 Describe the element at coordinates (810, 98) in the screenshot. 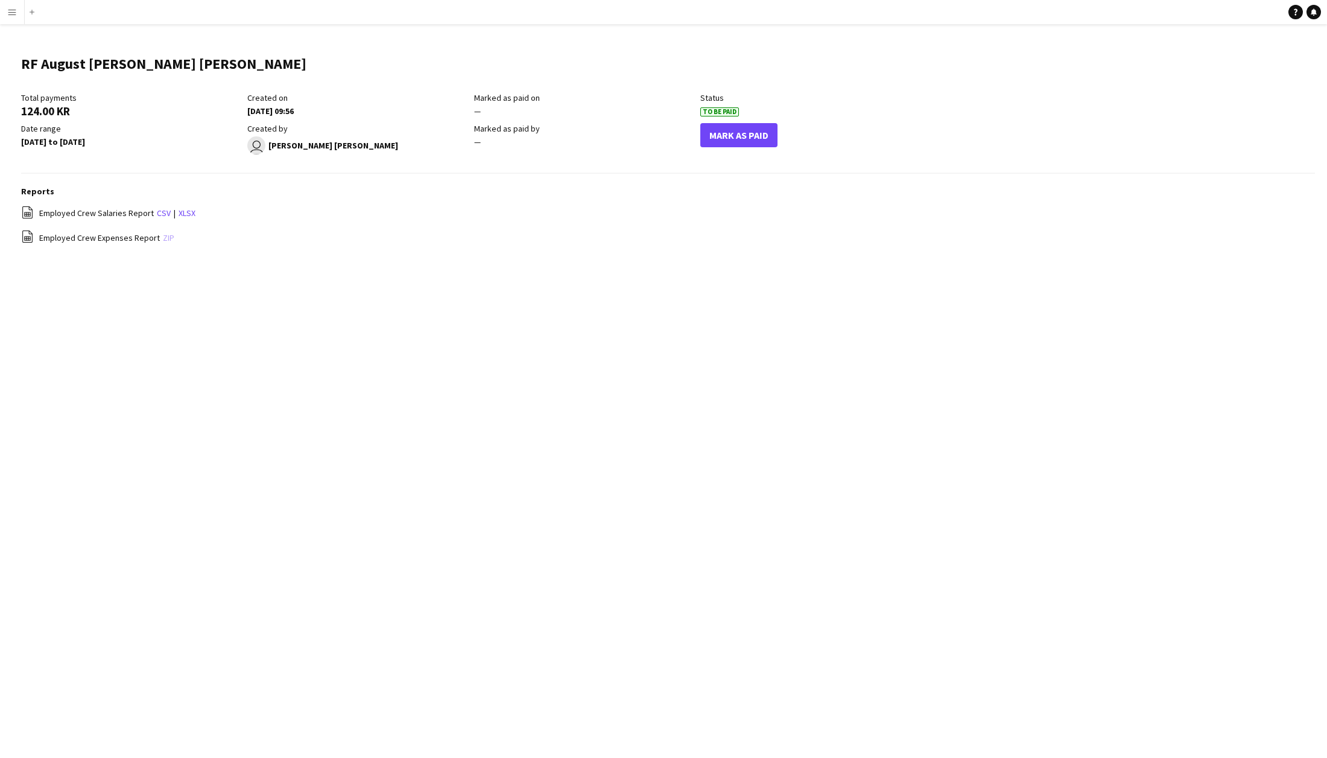

I see `div: Status` at that location.